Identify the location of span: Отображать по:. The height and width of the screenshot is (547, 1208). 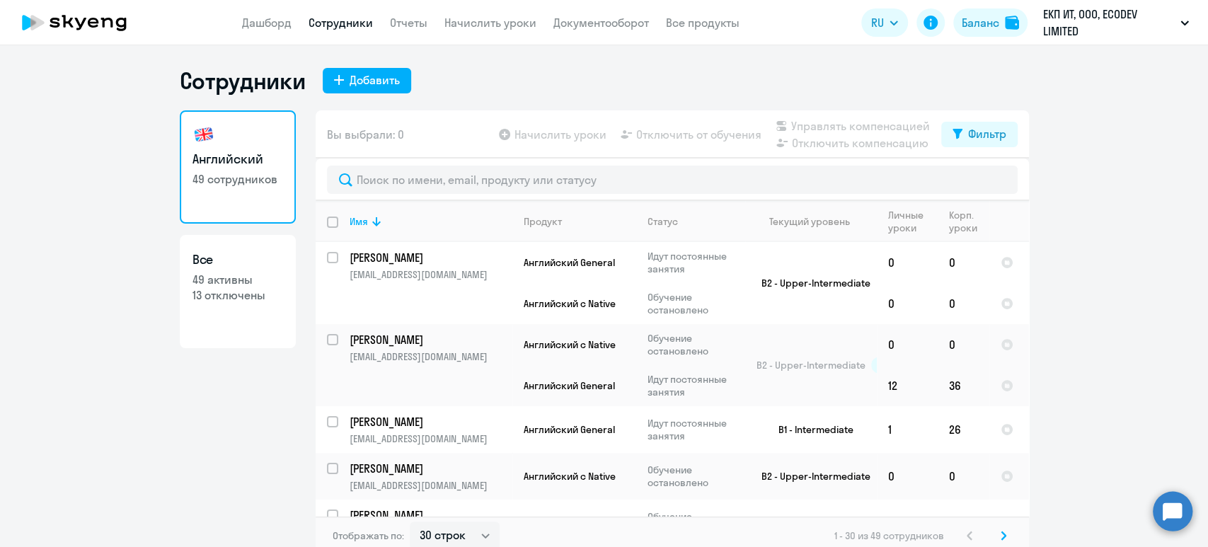
(368, 536).